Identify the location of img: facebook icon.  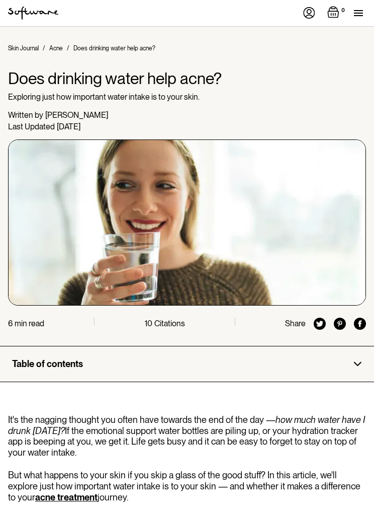
(360, 324).